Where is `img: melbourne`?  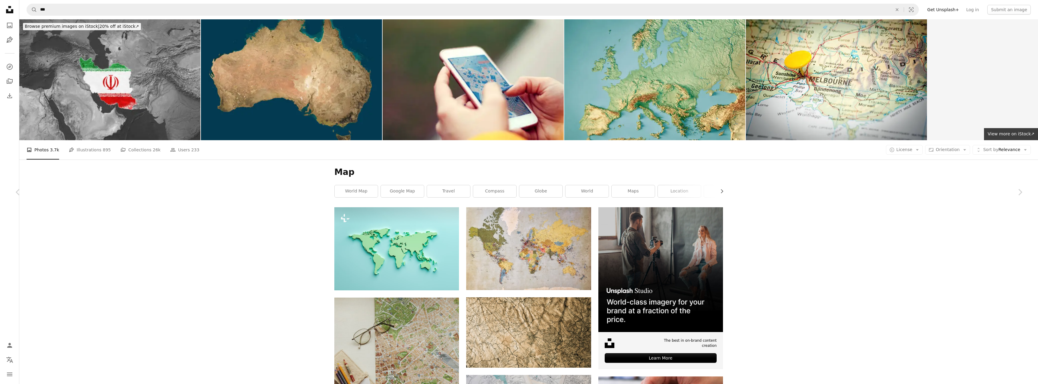 img: melbourne is located at coordinates (837, 80).